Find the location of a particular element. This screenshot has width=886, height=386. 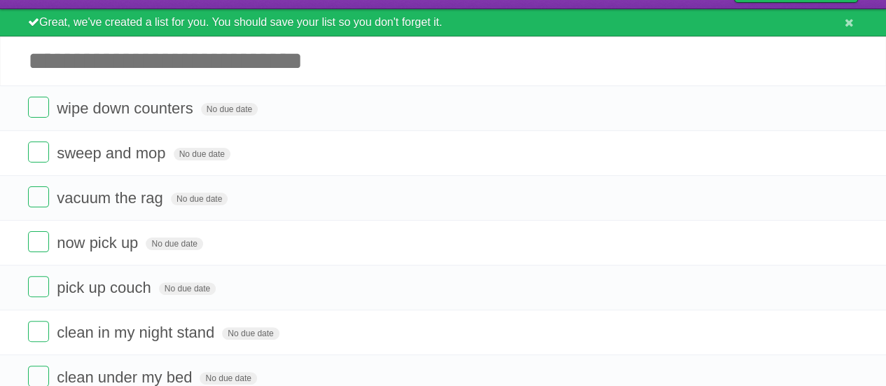

span: clean in my night stand is located at coordinates (137, 332).